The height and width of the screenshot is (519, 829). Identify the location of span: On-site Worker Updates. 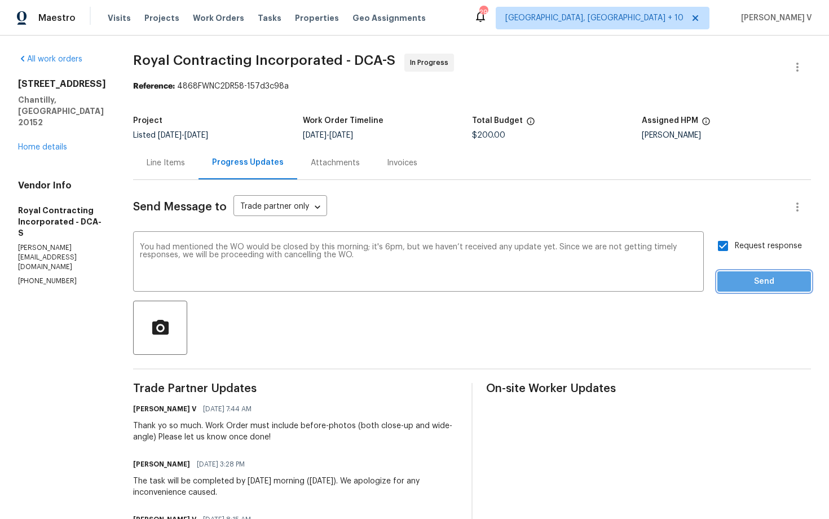
(649, 389).